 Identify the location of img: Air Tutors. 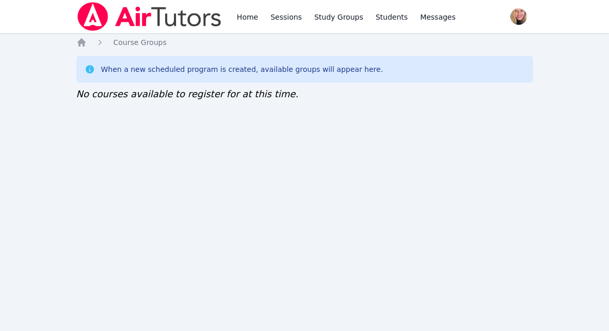
(149, 17).